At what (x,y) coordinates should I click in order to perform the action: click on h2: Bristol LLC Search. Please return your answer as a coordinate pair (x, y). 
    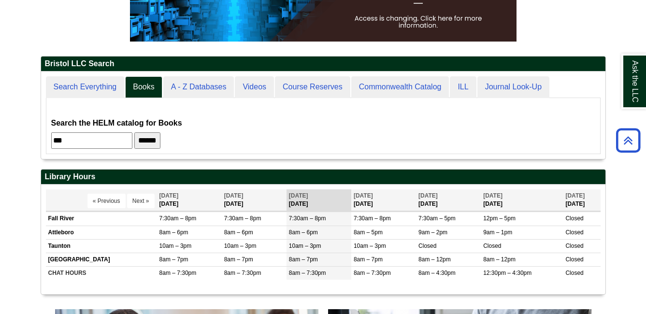
    Looking at the image, I should click on (323, 64).